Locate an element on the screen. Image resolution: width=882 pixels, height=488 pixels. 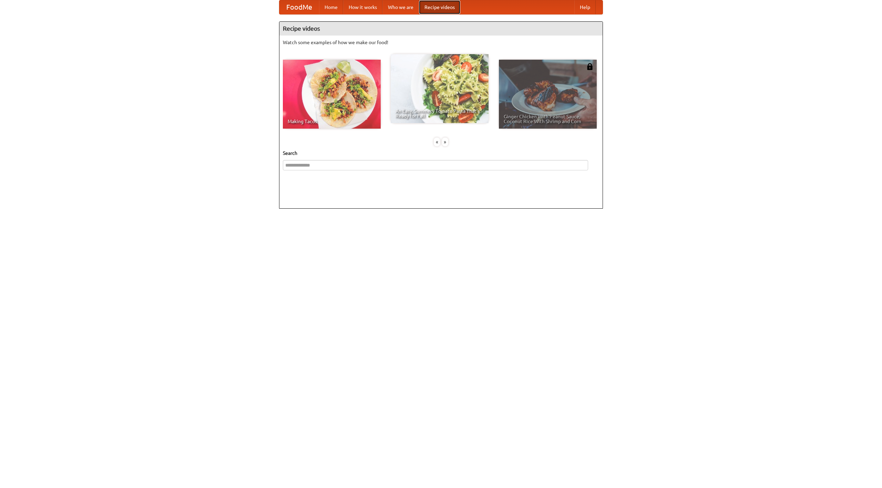
h4: Recipe videos is located at coordinates (441, 29).